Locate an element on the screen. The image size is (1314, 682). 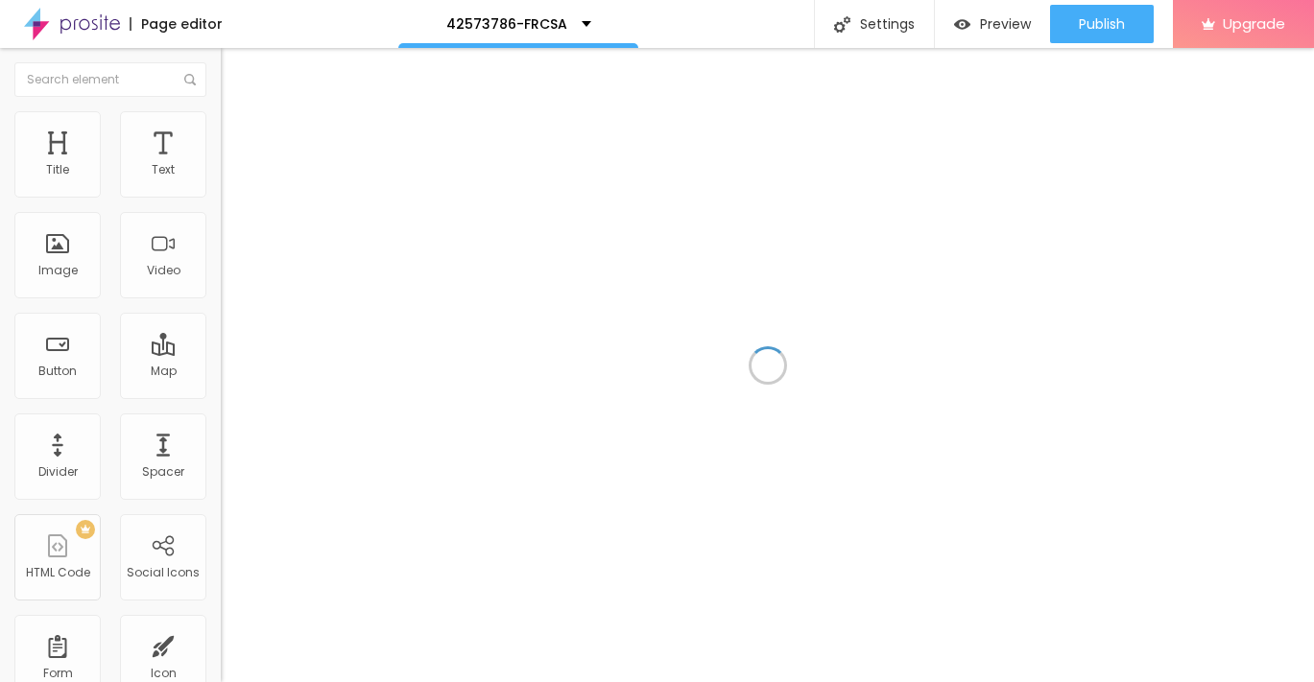
span: Preview is located at coordinates (1005, 24).